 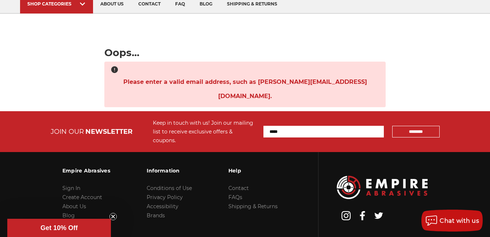 What do you see at coordinates (113, 217) in the screenshot?
I see `button: Close teaser` at bounding box center [113, 217].